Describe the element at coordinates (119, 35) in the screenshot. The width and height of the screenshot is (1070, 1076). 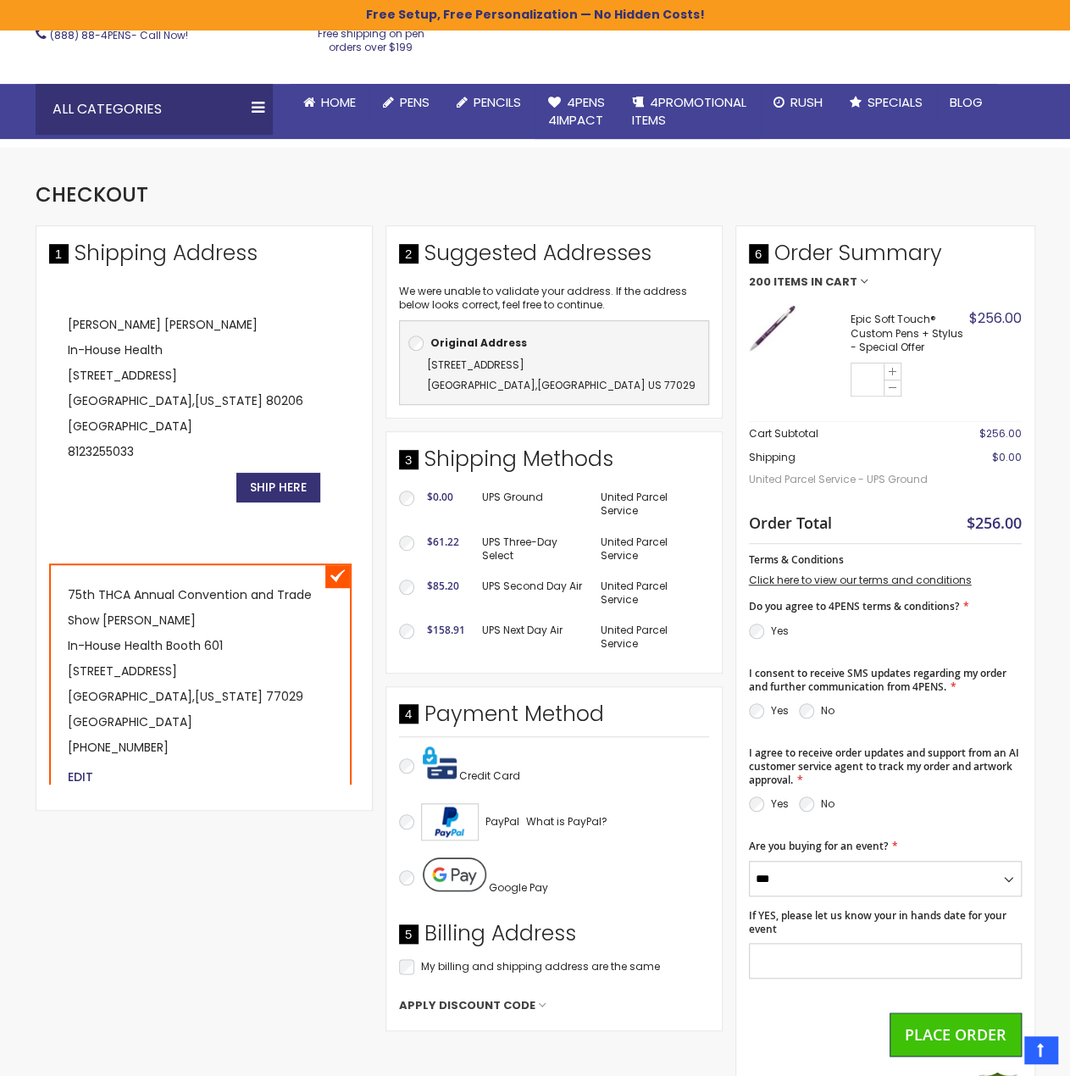
I see `span: - Call Now!` at that location.